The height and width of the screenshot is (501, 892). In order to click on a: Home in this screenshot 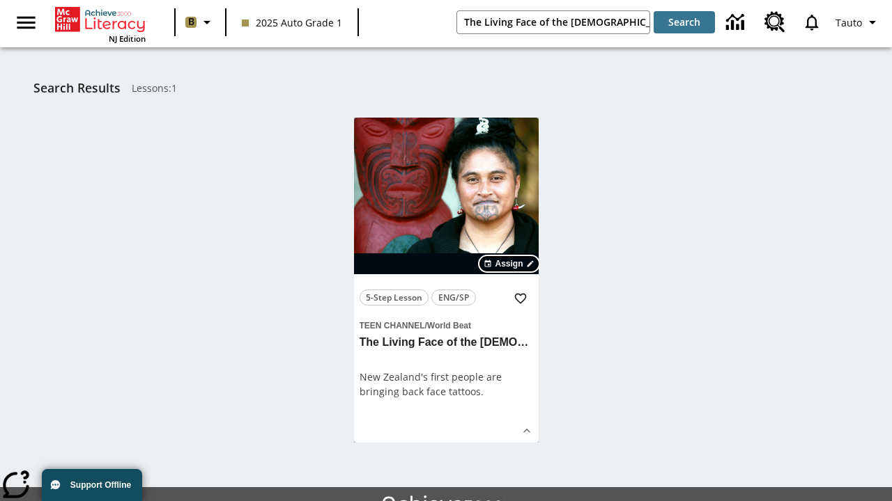, I will do `click(100, 20)`.